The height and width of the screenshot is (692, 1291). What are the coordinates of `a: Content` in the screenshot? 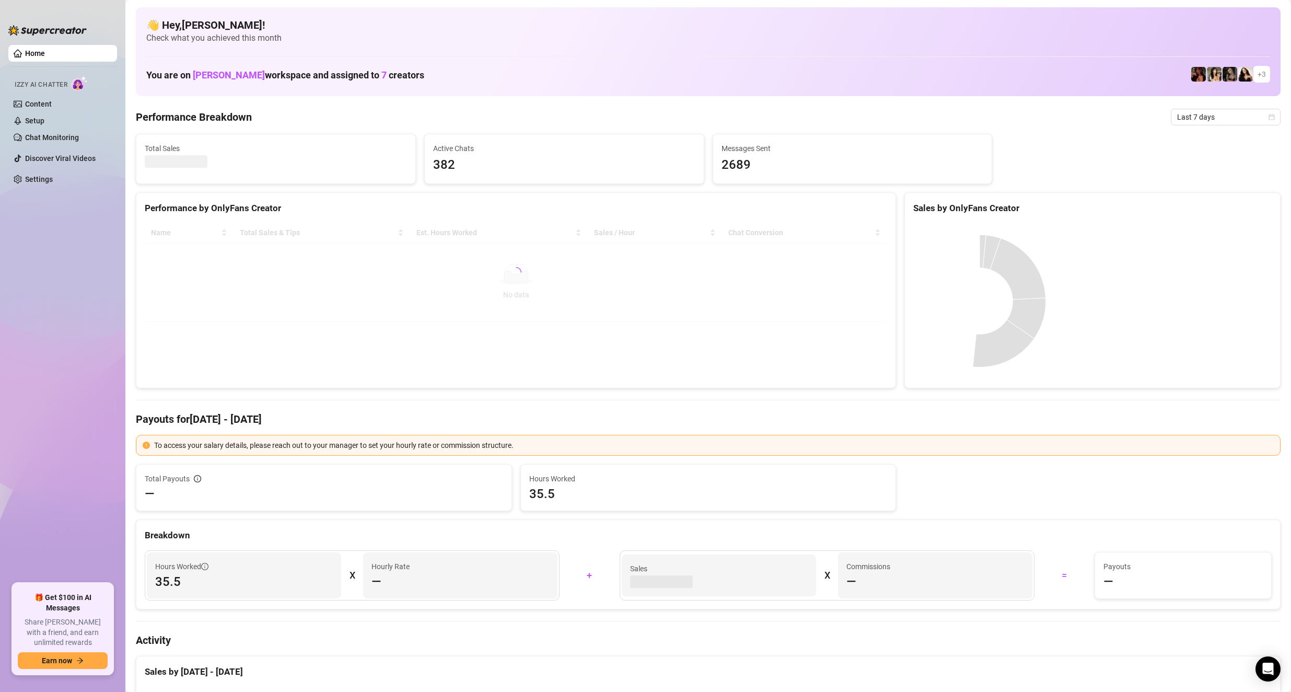 It's located at (38, 104).